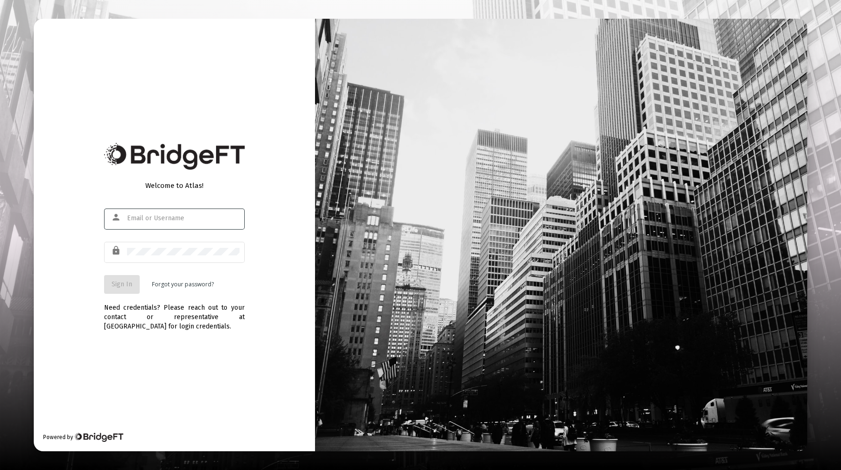 Image resolution: width=841 pixels, height=470 pixels. Describe the element at coordinates (83, 438) in the screenshot. I see `div: Powered by` at that location.